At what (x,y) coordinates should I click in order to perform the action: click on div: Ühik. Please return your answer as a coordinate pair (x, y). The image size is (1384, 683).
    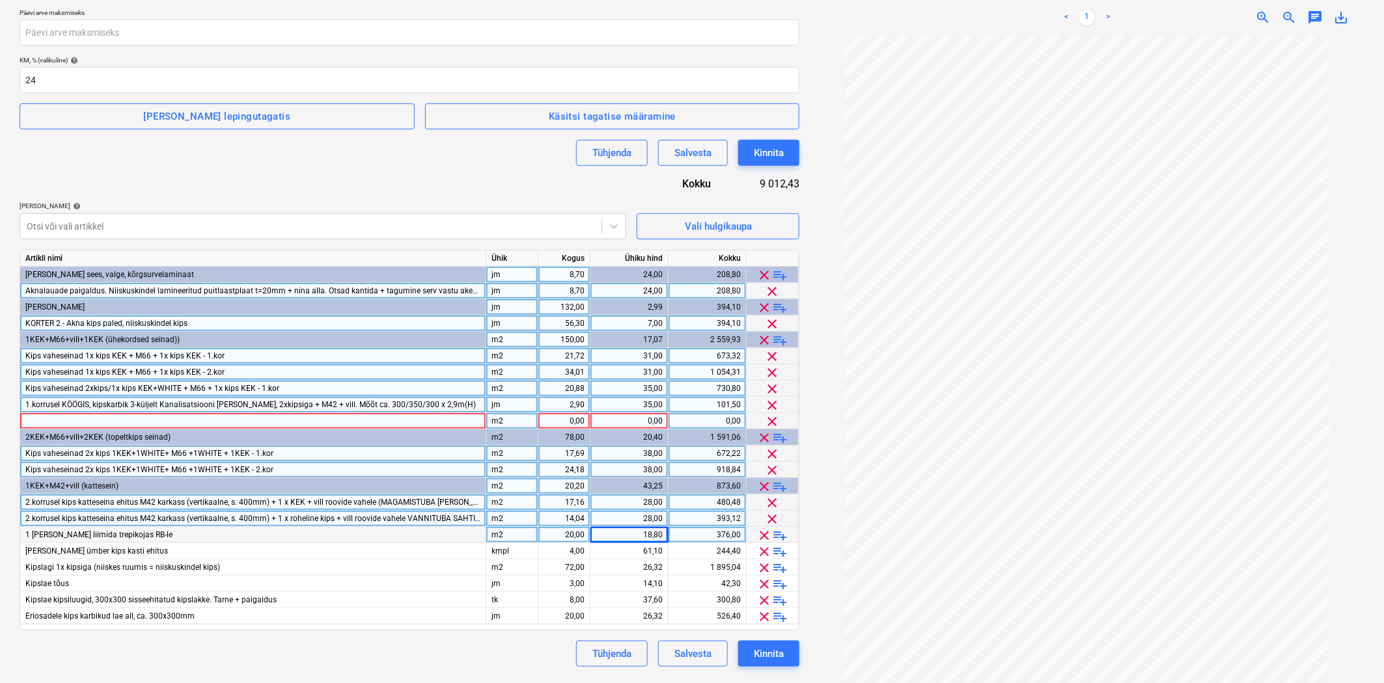
    Looking at the image, I should click on (512, 258).